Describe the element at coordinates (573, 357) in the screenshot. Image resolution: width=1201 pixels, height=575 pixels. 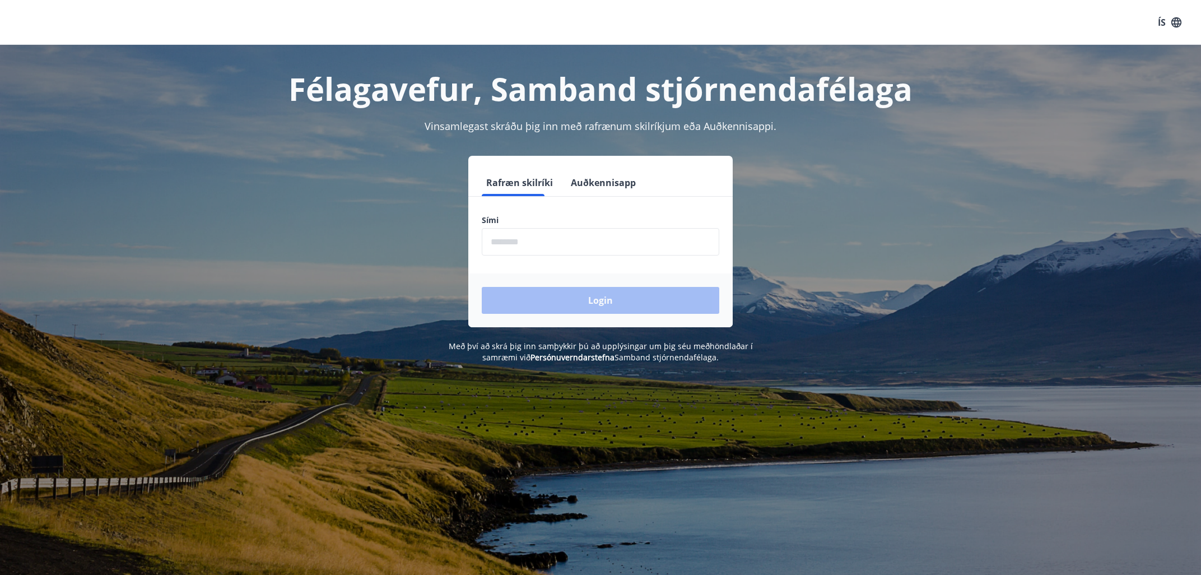
I see `a: Persónuverndarstefna` at that location.